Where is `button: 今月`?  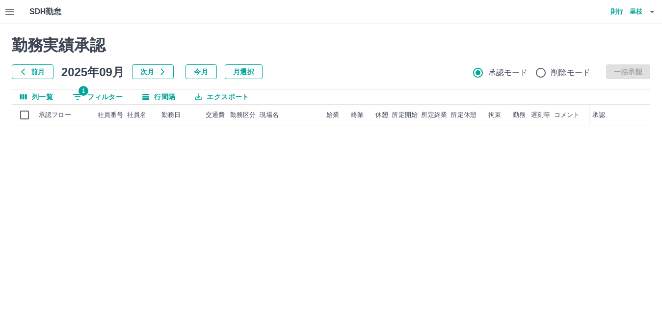
button: 今月 is located at coordinates (201, 72).